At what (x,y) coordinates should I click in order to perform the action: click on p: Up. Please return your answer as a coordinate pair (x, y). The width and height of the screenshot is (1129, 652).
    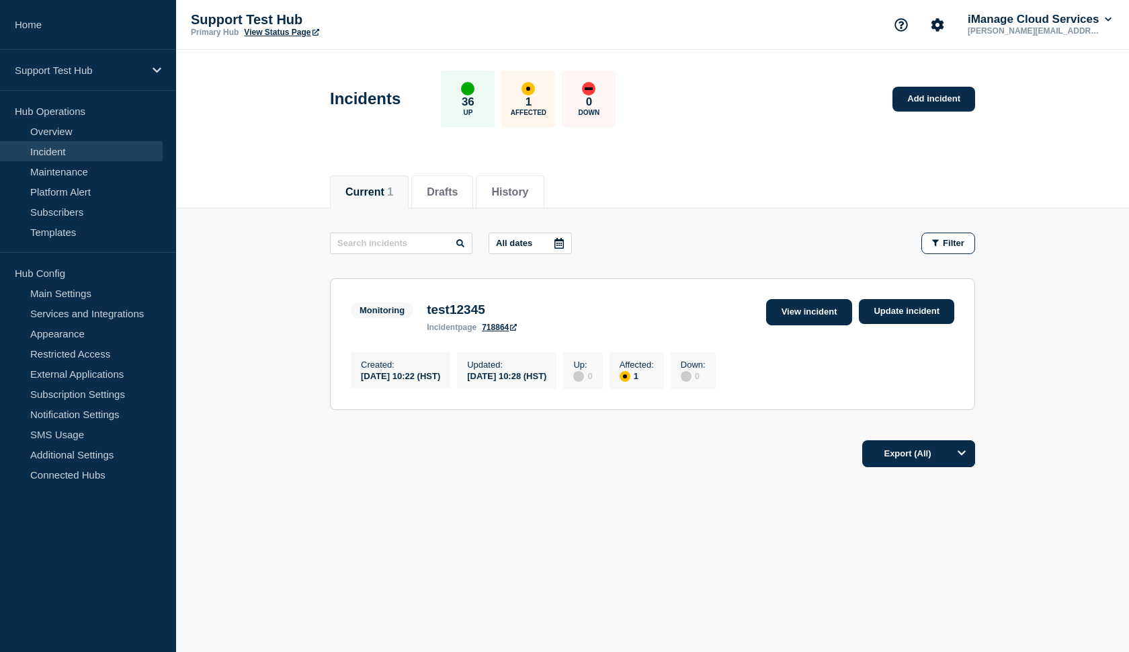
    Looking at the image, I should click on (468, 112).